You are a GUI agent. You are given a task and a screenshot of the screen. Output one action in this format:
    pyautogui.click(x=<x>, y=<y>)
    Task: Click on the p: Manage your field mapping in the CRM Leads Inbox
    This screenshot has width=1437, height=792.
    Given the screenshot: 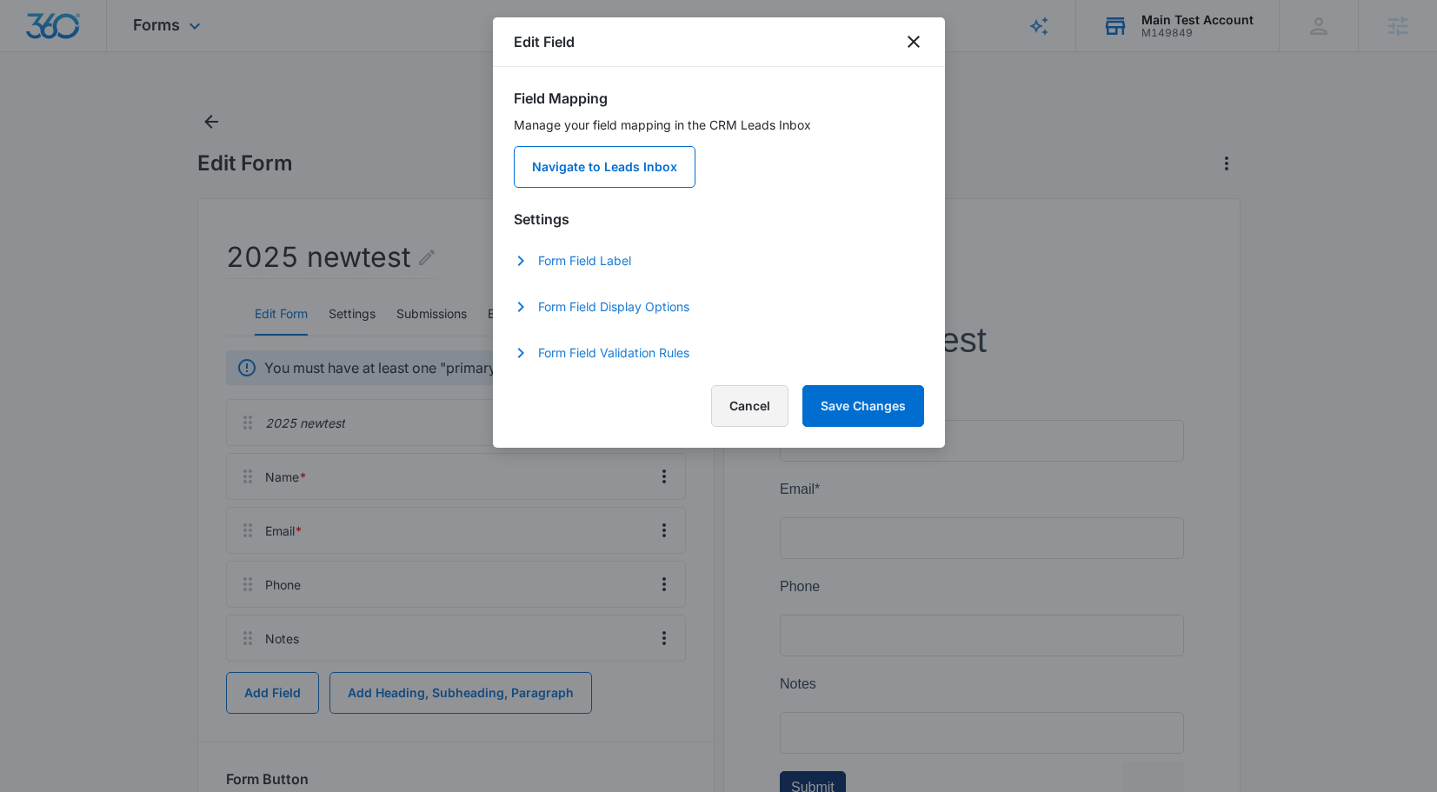 What is the action you would take?
    pyautogui.click(x=719, y=124)
    